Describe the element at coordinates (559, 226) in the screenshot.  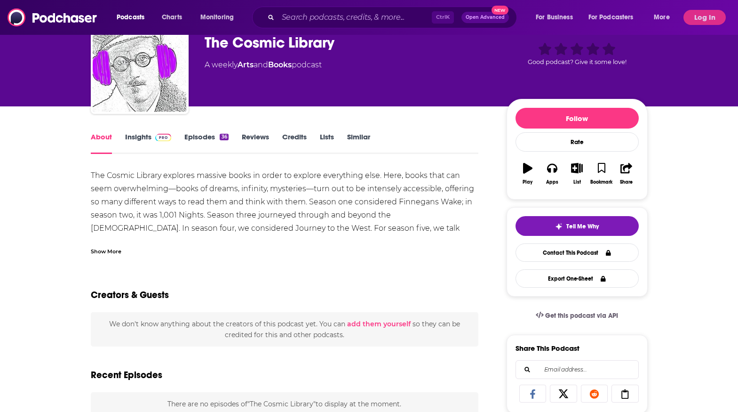
I see `img: tell me why sparkle` at that location.